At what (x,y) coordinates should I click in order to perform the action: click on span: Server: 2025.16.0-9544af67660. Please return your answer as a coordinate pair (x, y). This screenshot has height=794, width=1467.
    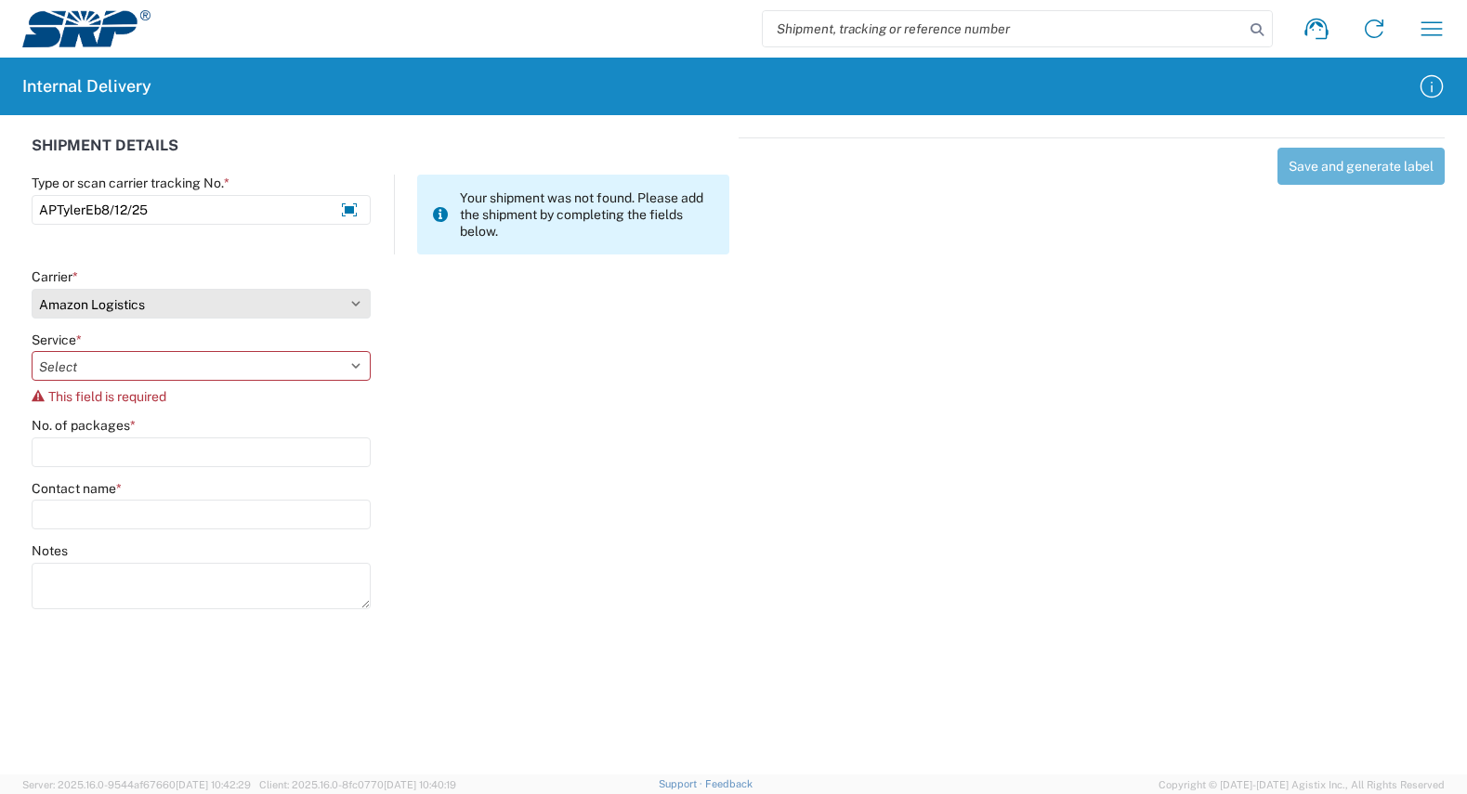
    Looking at the image, I should click on (137, 785).